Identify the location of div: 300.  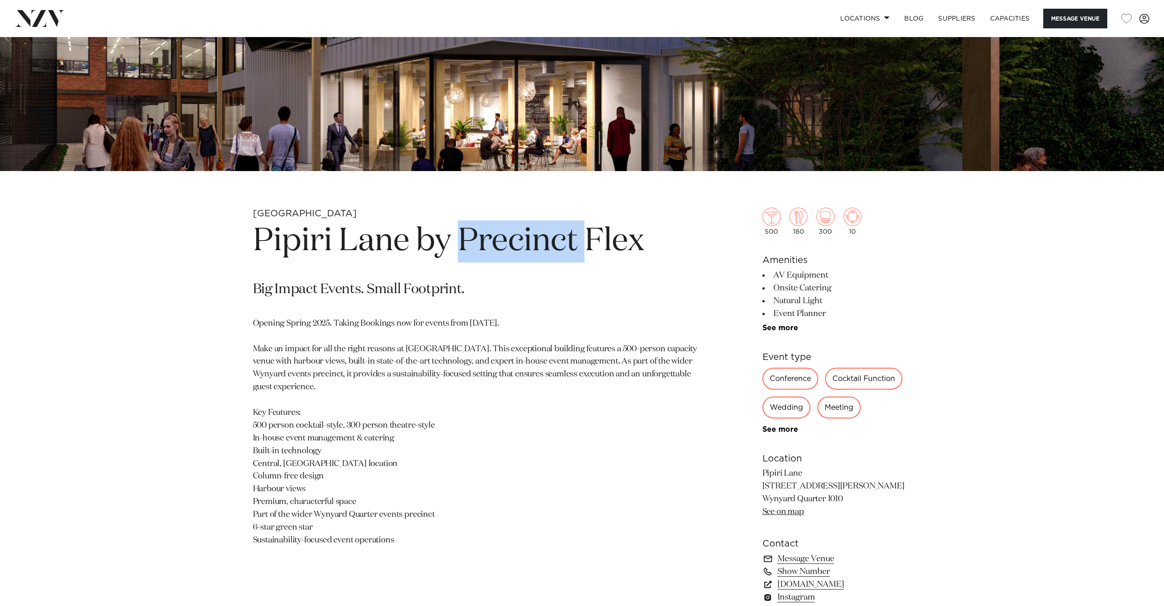
(825, 221).